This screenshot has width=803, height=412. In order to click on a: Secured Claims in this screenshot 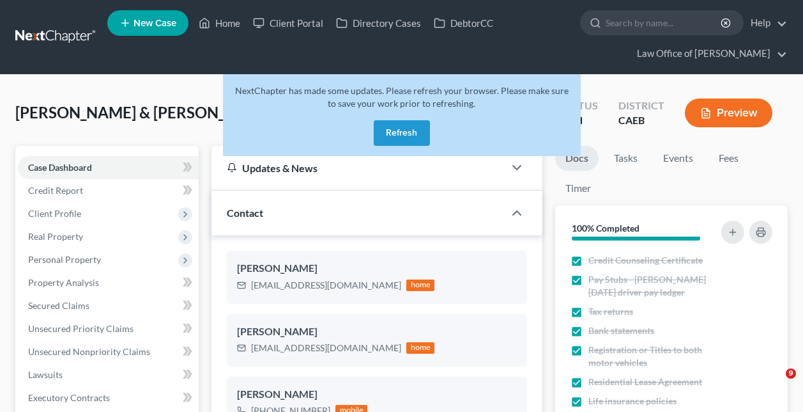, I will do `click(108, 305)`.